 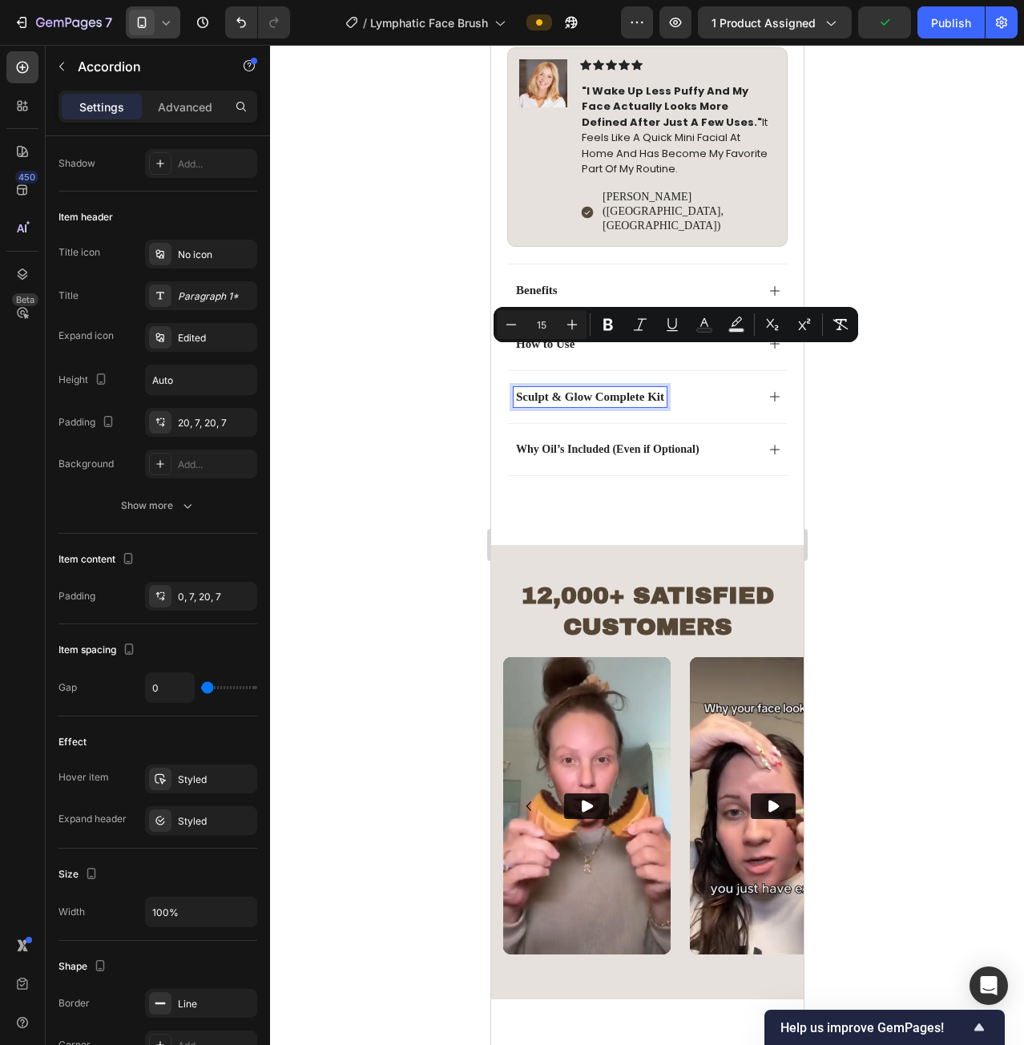 I want to click on div: Width, so click(x=71, y=912).